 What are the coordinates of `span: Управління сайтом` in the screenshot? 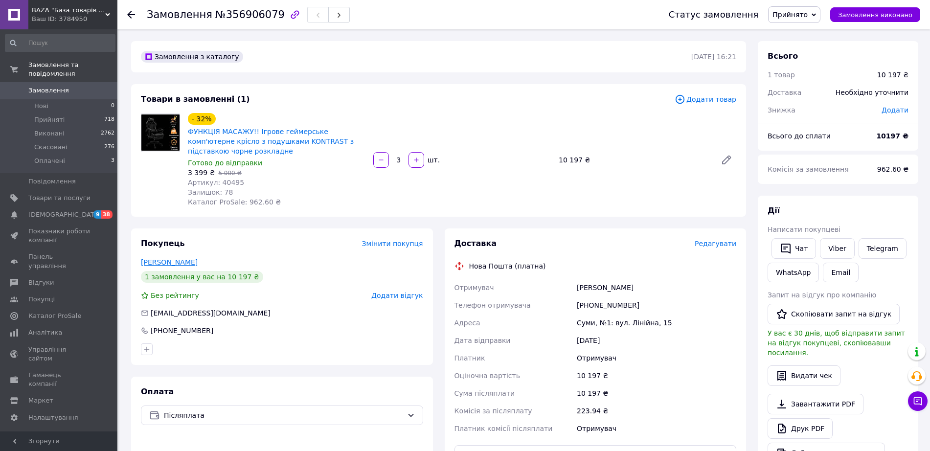 It's located at (59, 354).